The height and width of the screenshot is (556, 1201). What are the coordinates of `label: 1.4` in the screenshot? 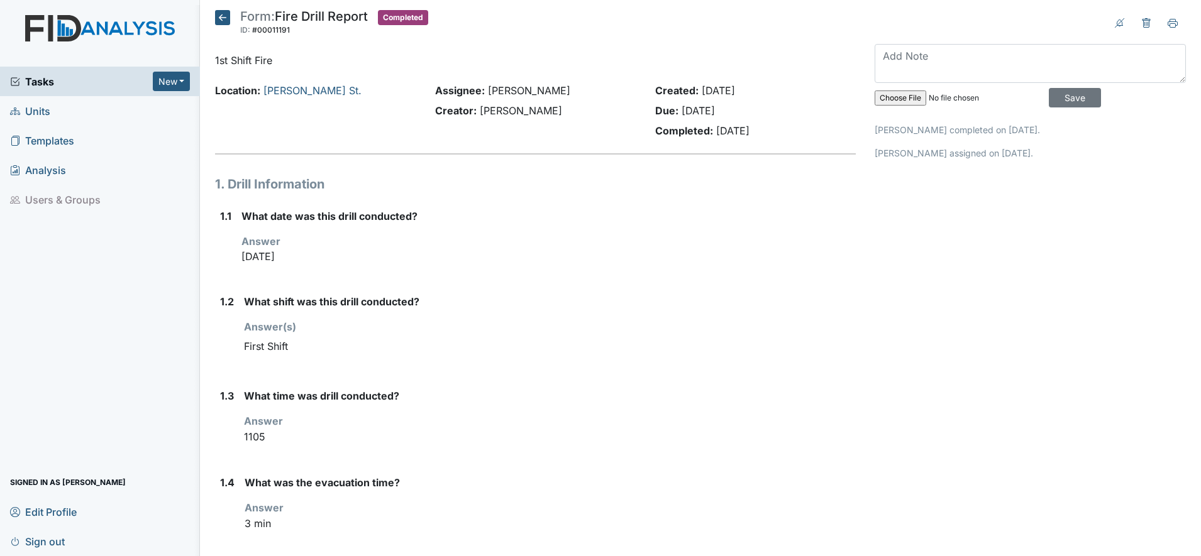 It's located at (227, 483).